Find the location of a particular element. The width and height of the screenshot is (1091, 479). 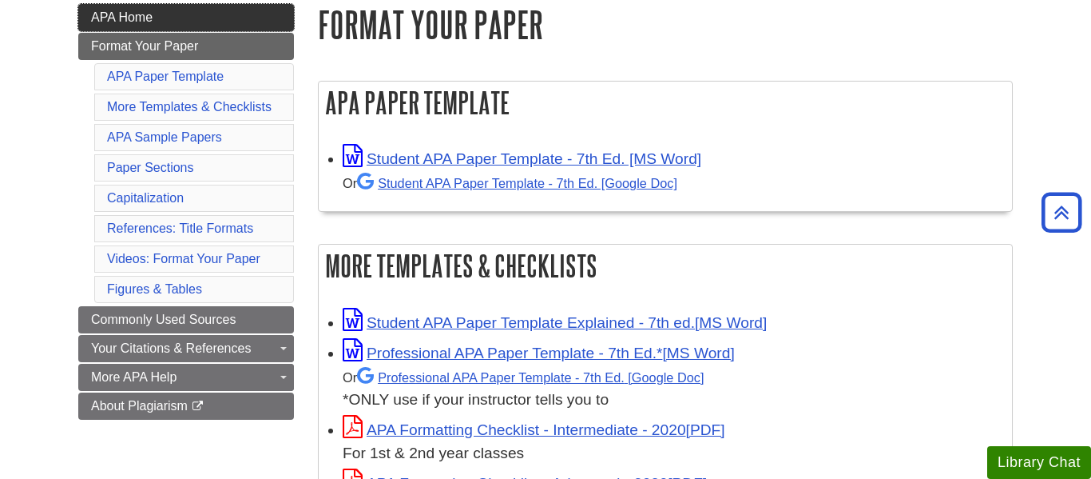

a: Capitalization is located at coordinates (145, 197).